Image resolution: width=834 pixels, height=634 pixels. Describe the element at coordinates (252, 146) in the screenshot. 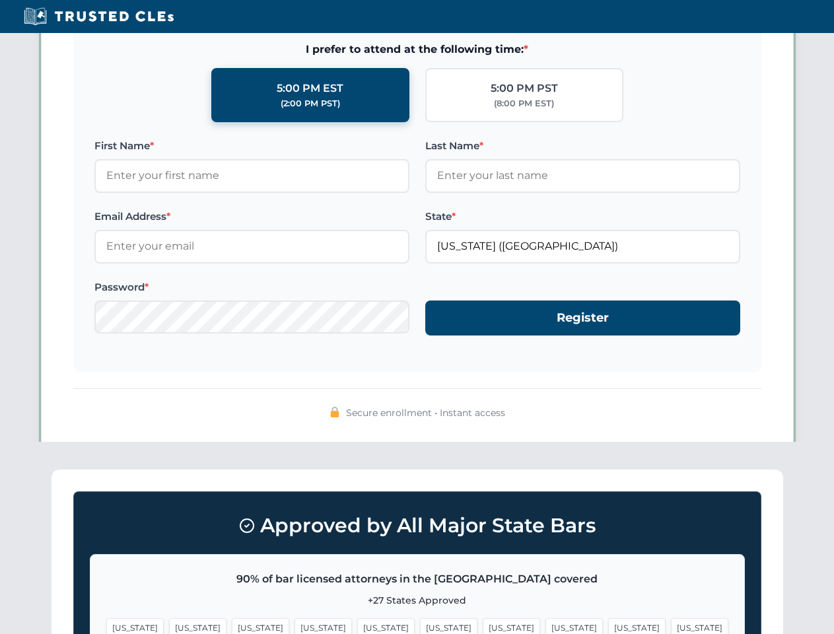

I see `label: First Name` at that location.